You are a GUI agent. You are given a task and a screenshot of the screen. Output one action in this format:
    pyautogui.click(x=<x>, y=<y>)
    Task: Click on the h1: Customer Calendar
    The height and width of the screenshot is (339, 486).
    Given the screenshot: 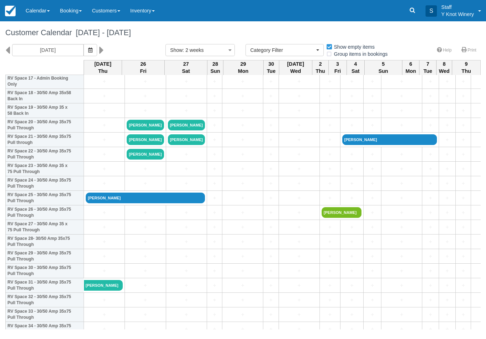 What is the action you would take?
    pyautogui.click(x=243, y=33)
    